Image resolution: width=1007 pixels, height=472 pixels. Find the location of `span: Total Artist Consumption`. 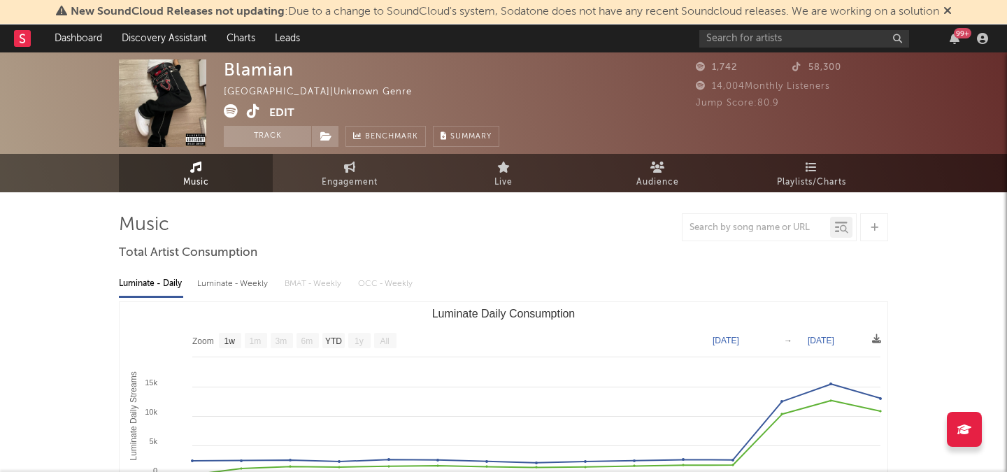

span: Total Artist Consumption is located at coordinates (188, 253).